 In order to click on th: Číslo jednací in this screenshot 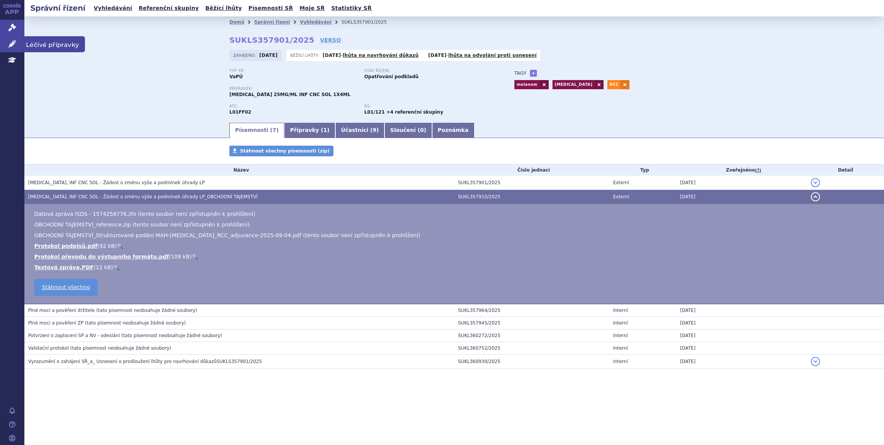, I will do `click(532, 170)`.